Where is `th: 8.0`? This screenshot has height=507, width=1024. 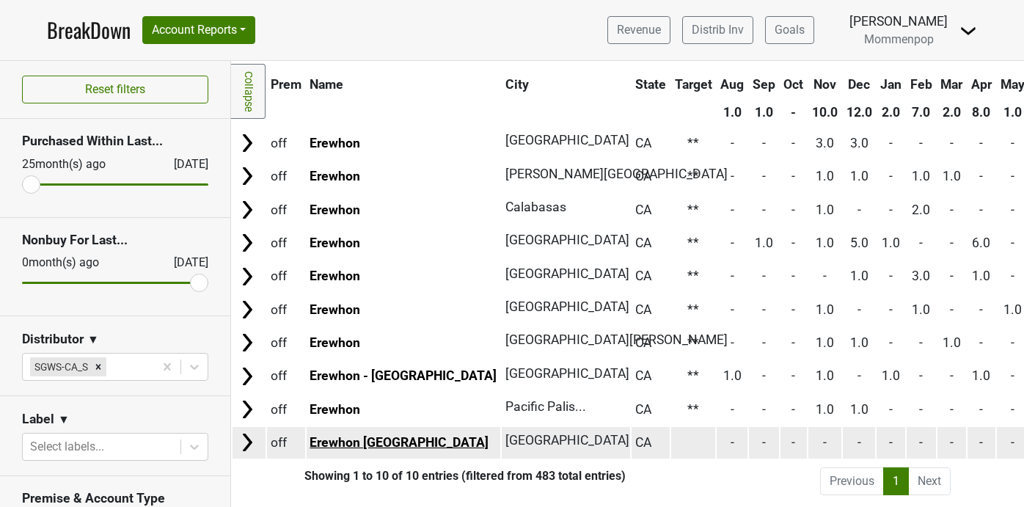
th: 8.0 is located at coordinates (981, 112).